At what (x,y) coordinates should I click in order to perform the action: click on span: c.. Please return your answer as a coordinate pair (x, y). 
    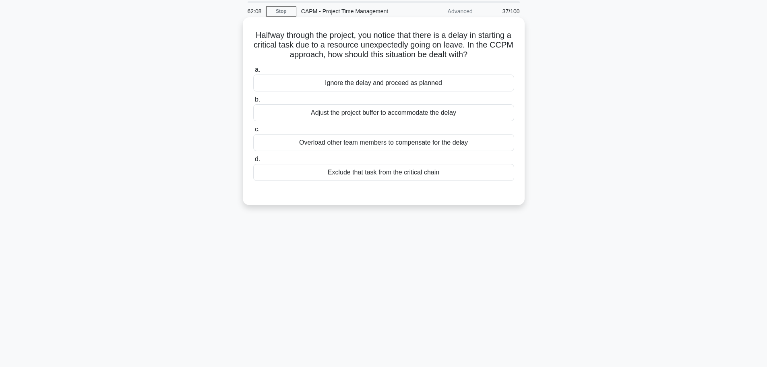
    Looking at the image, I should click on (257, 129).